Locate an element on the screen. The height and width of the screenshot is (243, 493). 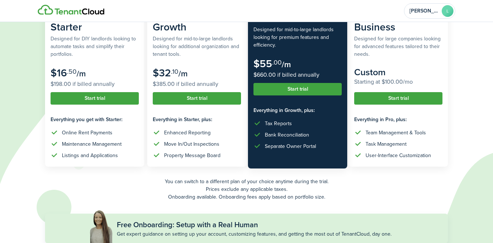
subscription-pricing-card-title: Business is located at coordinates (398, 27).